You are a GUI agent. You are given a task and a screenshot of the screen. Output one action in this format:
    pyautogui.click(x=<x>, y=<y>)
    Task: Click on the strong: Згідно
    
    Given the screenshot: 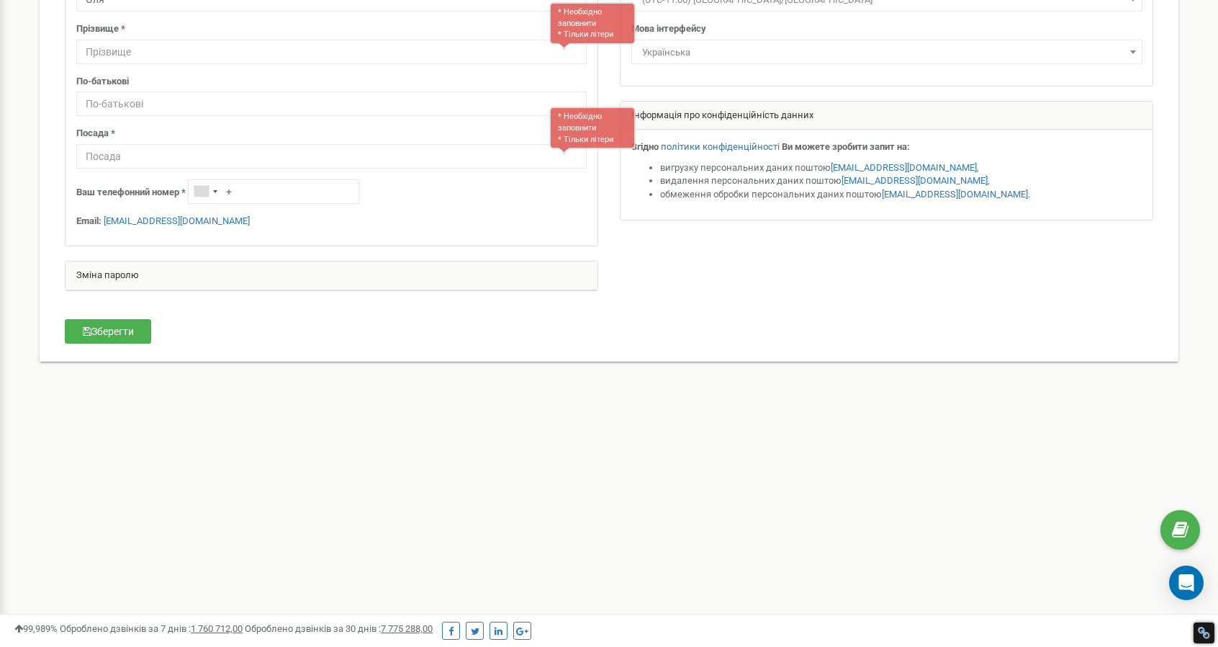 What is the action you would take?
    pyautogui.click(x=645, y=146)
    